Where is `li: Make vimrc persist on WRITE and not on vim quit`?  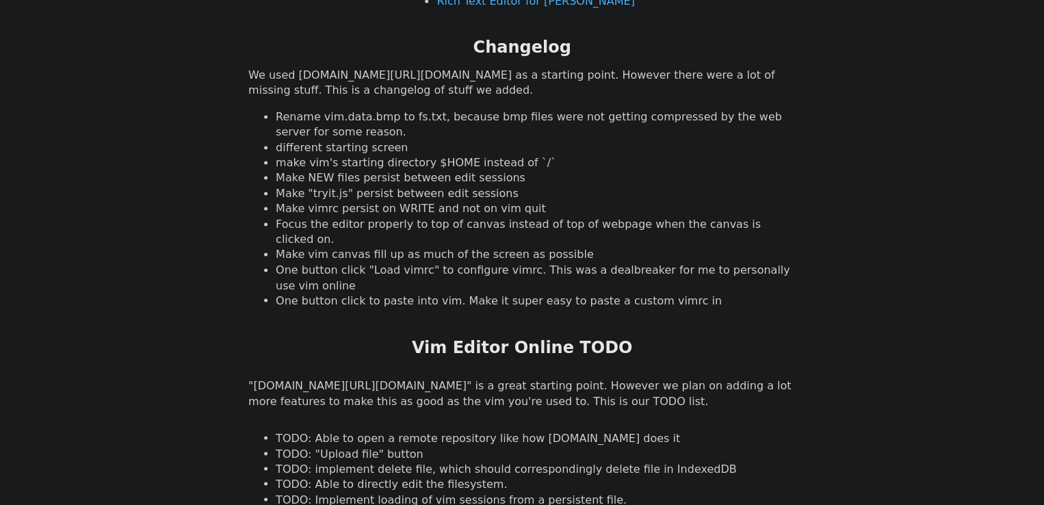
li: Make vimrc persist on WRITE and not on vim quit is located at coordinates (536, 209).